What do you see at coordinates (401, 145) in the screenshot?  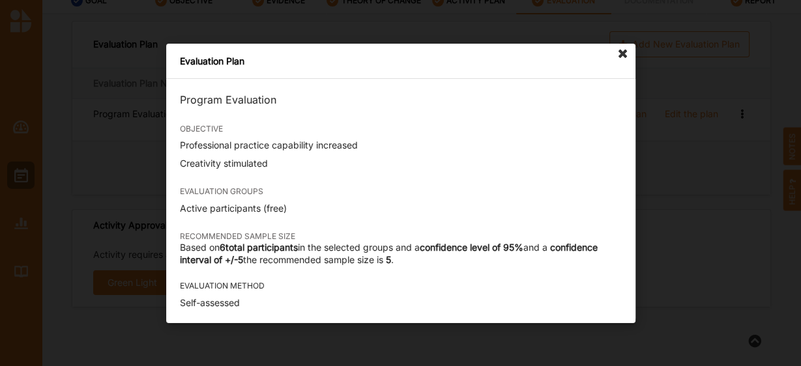 I see `div: Professional practice capability increased` at bounding box center [401, 145].